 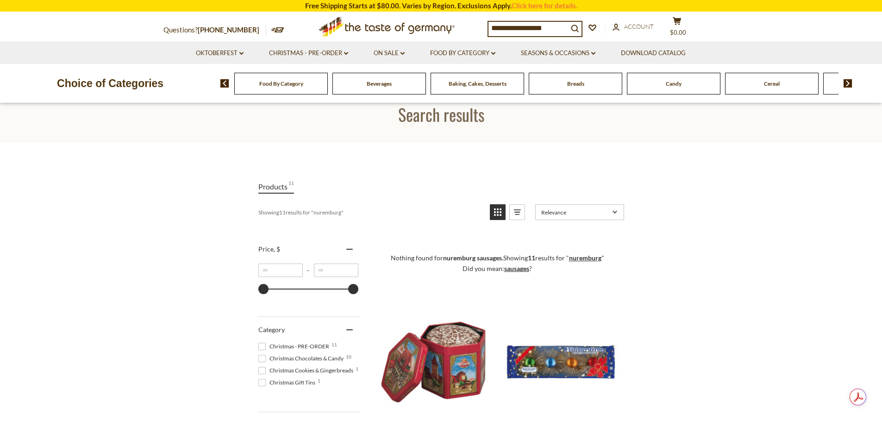 What do you see at coordinates (336, 270) in the screenshot?
I see `input: Maximum value` at bounding box center [336, 270].